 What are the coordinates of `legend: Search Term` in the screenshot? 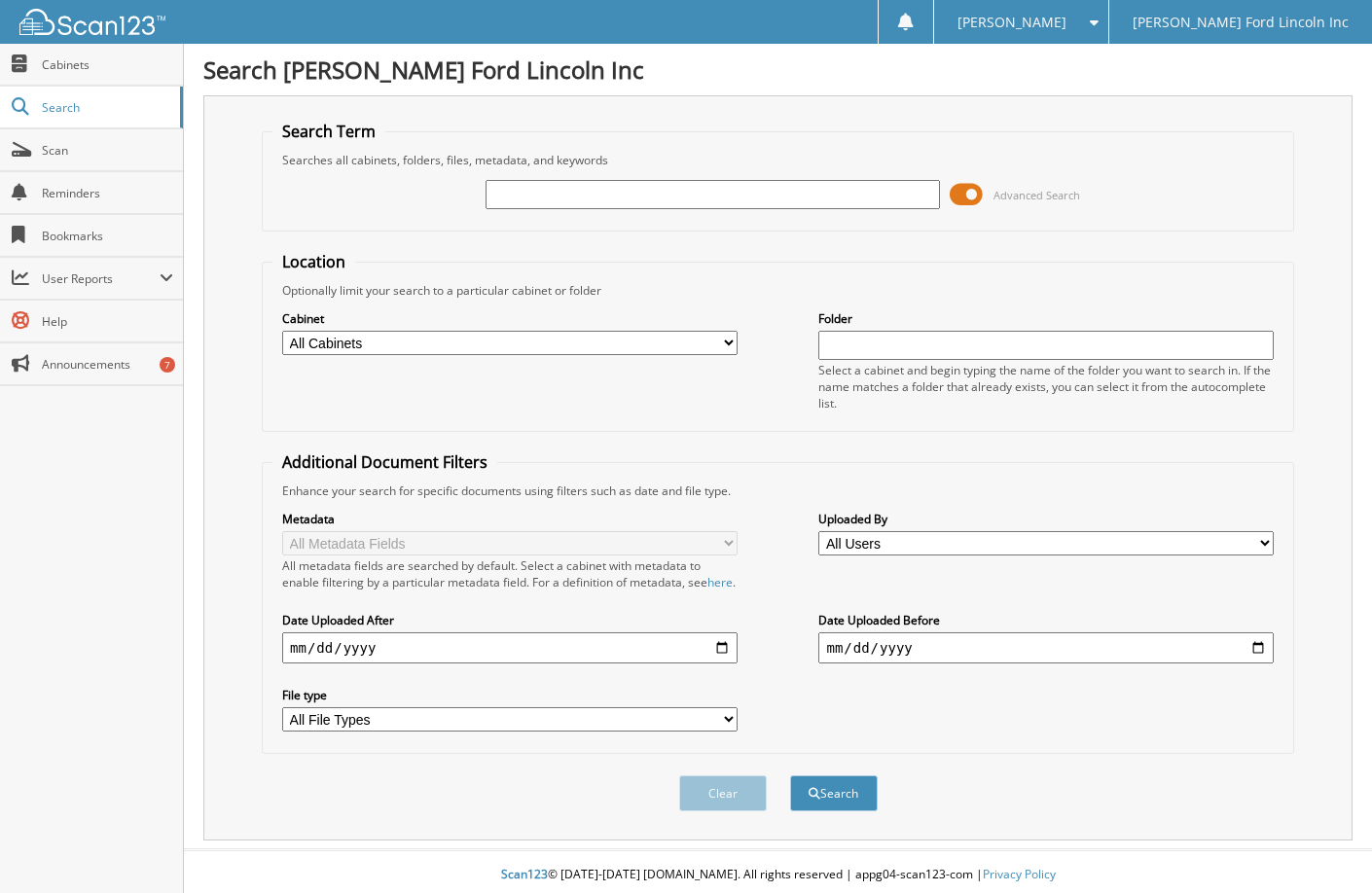 It's located at (329, 131).